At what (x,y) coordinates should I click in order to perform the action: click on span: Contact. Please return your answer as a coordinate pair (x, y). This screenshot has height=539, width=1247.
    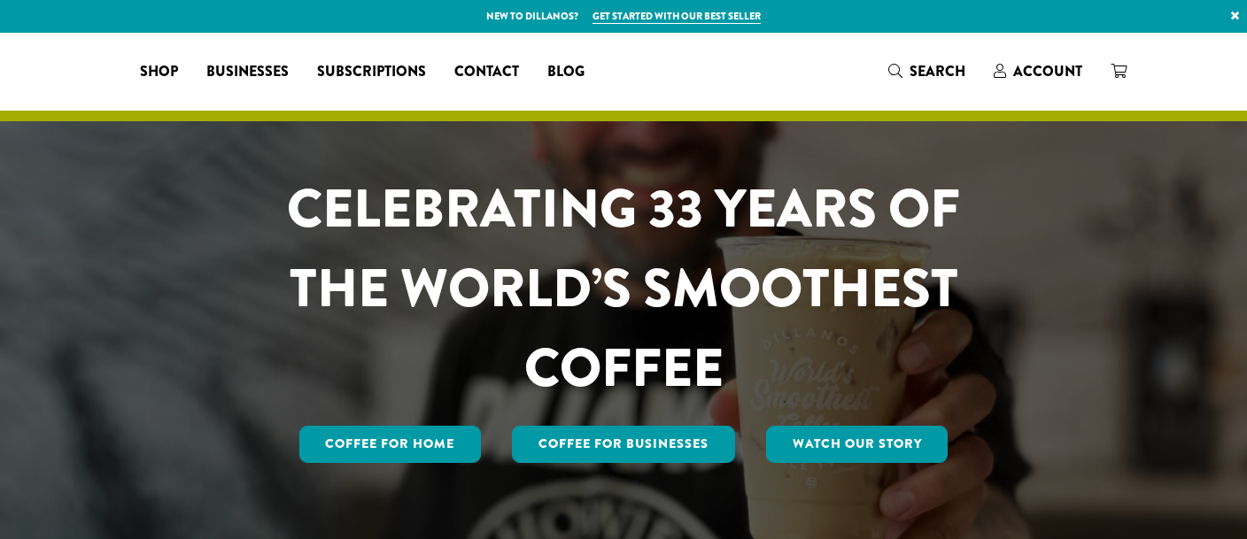
    Looking at the image, I should click on (486, 72).